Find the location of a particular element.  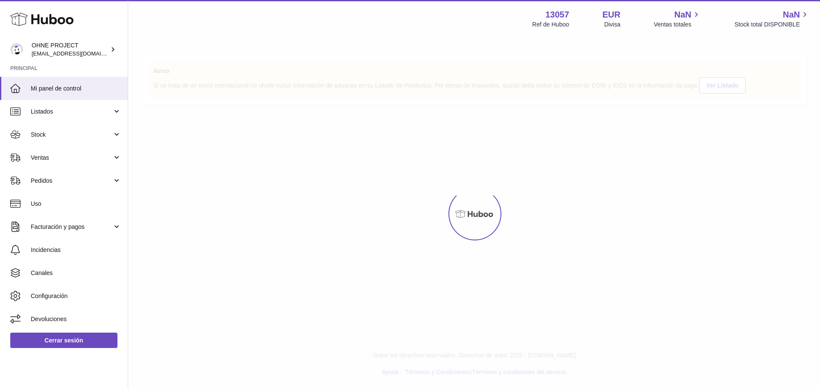

img: internalAdmin-13057@internal.huboo.com is located at coordinates (17, 50).